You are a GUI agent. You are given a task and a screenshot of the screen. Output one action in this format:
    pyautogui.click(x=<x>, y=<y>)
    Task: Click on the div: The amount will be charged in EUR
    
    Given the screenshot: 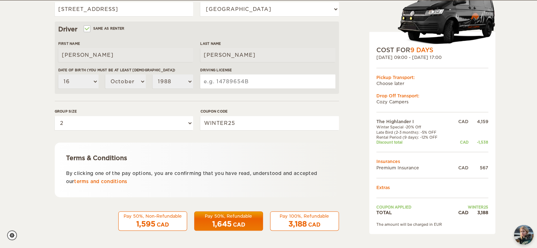 What is the action you would take?
    pyautogui.click(x=432, y=224)
    